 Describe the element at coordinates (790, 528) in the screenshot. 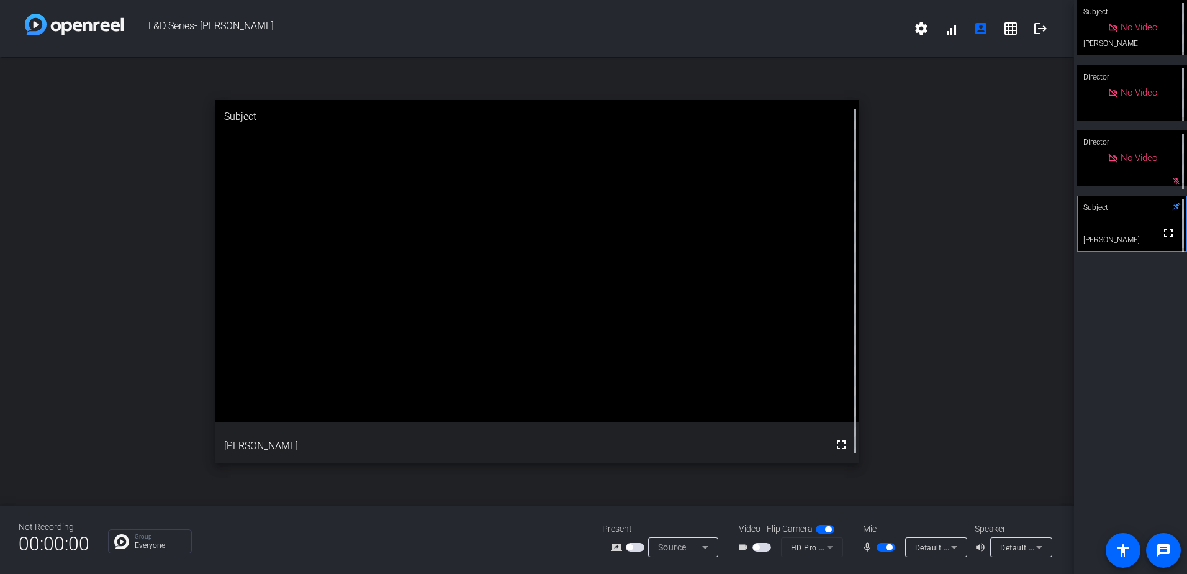

I see `span: Flip Camera` at that location.